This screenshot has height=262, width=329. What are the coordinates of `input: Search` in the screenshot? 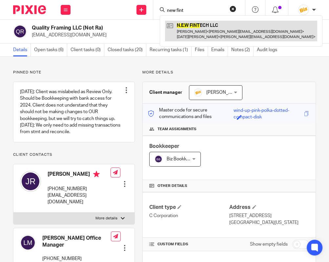 It's located at (196, 11).